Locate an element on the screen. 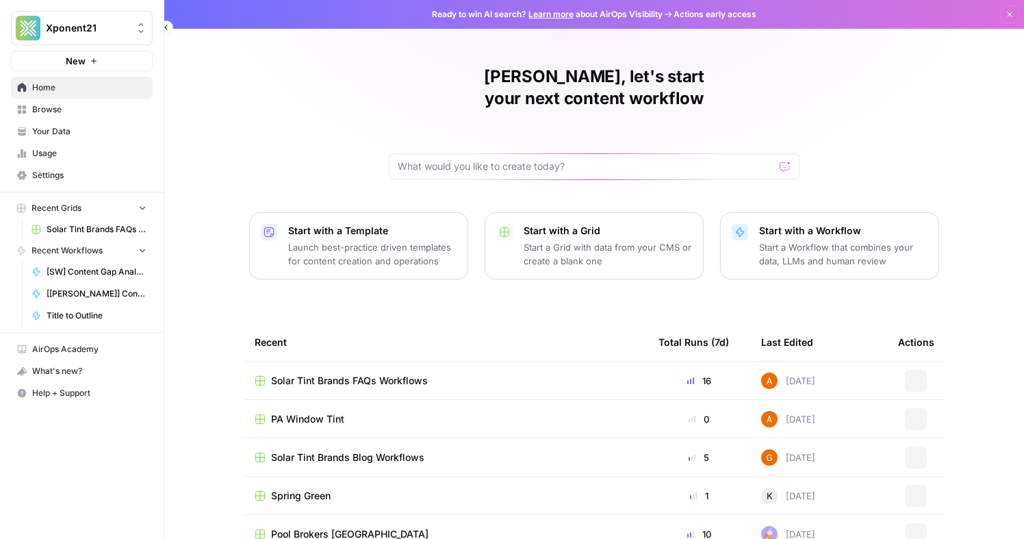 This screenshot has width=1024, height=539. span: AirOps Academy is located at coordinates (89, 349).